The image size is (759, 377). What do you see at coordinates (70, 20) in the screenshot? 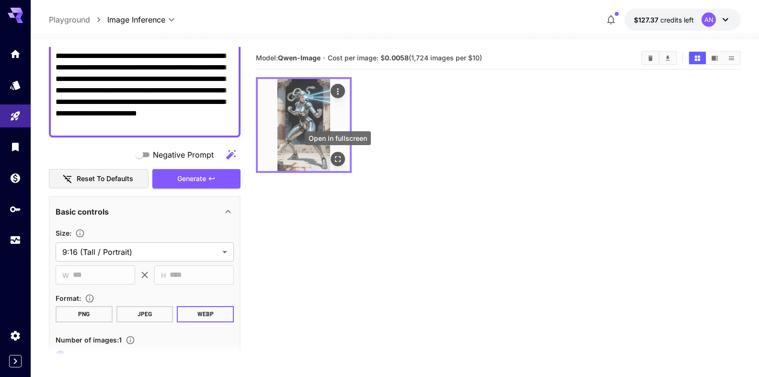
I see `a: Playground` at bounding box center [70, 20].